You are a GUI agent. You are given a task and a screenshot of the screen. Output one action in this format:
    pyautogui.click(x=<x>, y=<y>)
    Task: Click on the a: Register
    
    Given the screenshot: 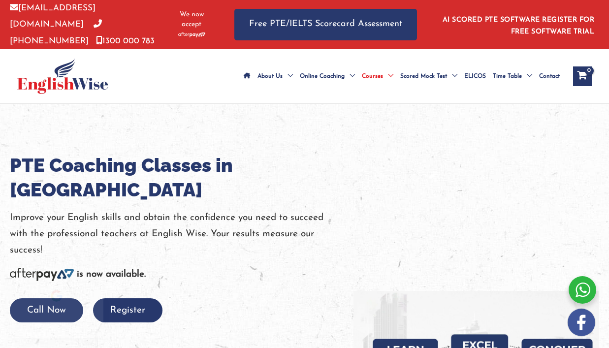 What is the action you would take?
    pyautogui.click(x=127, y=310)
    